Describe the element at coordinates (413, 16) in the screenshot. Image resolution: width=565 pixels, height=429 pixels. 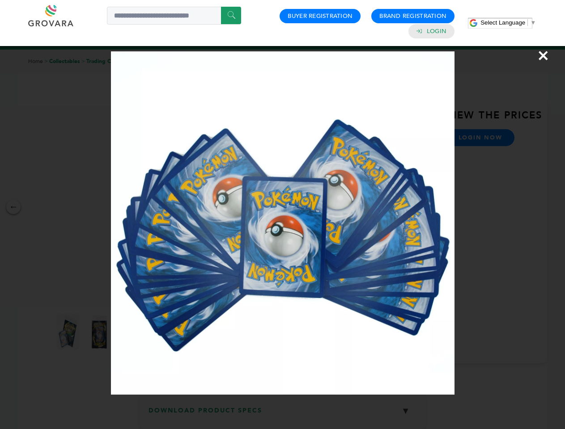
I see `a: Brand Registration` at that location.